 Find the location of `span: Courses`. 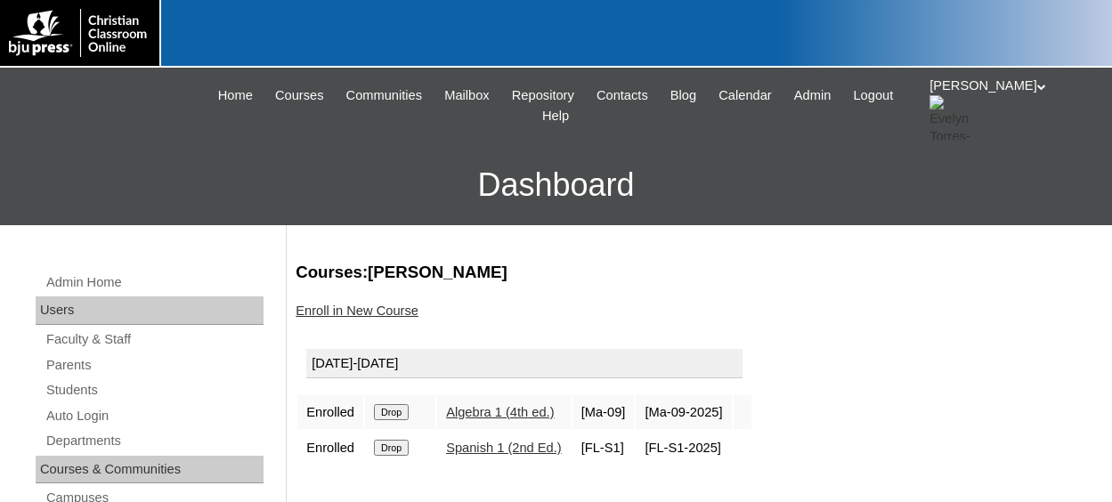

span: Courses is located at coordinates (299, 95).